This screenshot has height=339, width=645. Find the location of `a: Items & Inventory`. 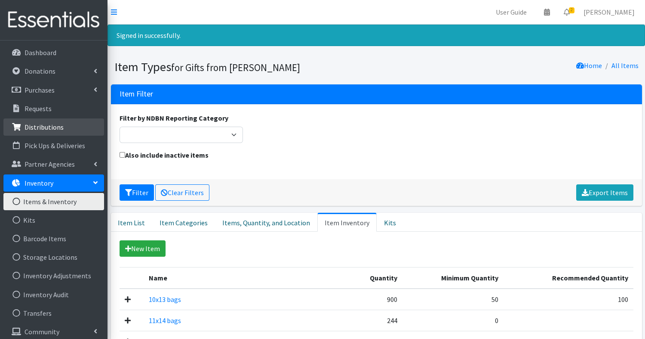

a: Items & Inventory is located at coordinates (54, 201).